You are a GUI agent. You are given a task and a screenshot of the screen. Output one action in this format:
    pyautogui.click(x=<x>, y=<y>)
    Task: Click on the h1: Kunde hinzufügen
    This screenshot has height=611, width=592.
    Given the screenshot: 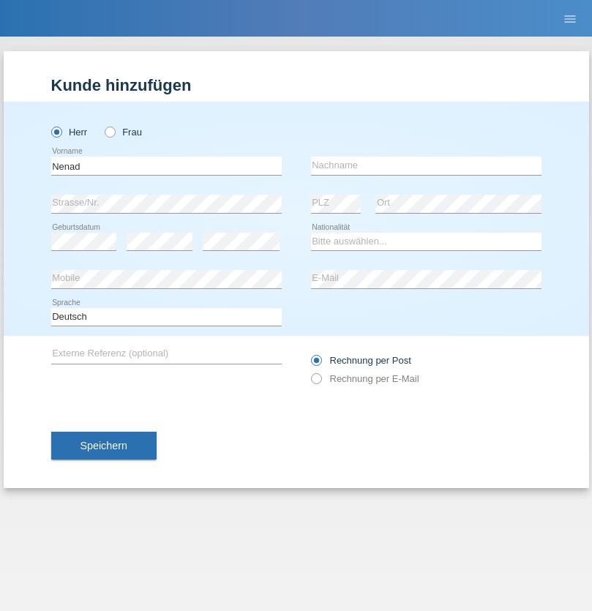 What is the action you would take?
    pyautogui.click(x=297, y=85)
    